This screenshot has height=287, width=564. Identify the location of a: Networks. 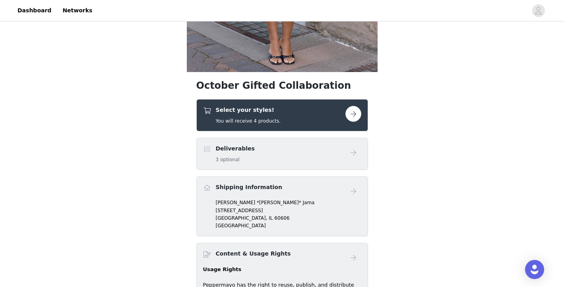
(77, 10).